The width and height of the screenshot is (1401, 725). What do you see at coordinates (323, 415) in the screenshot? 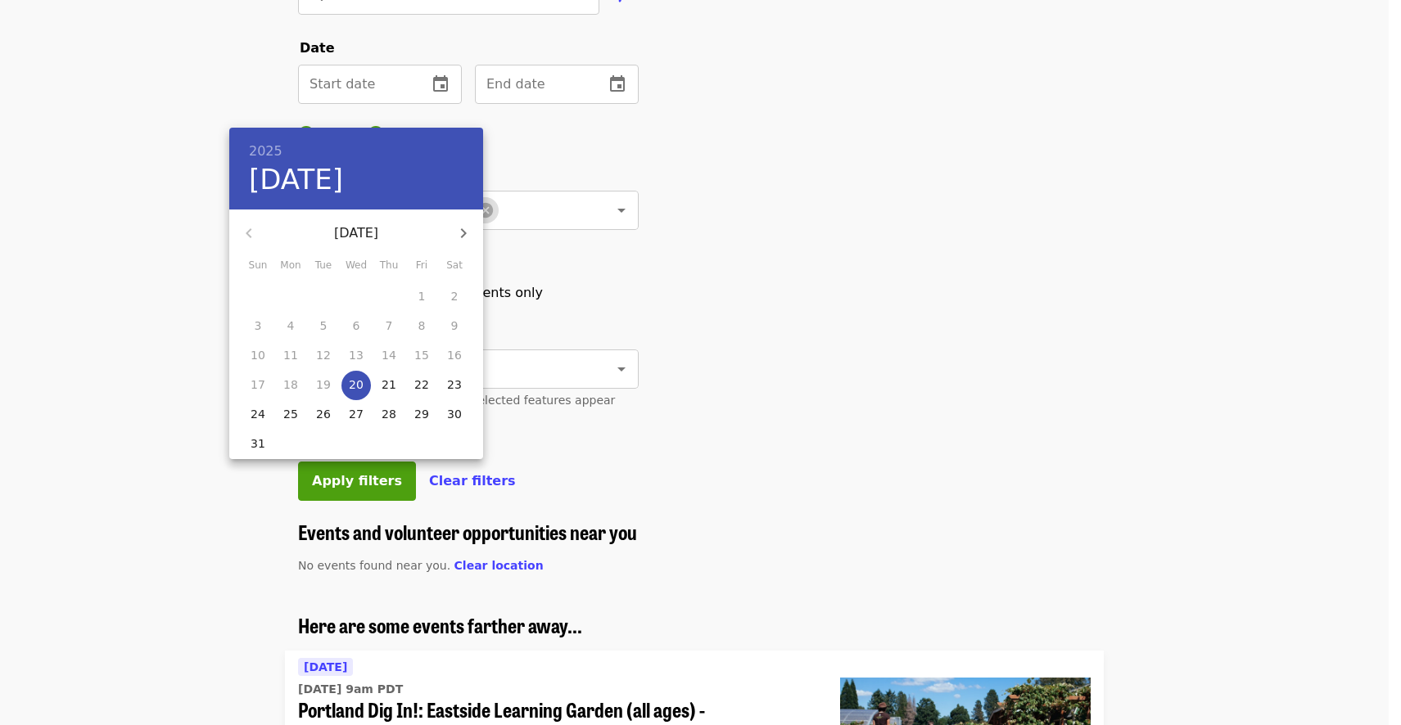
I see `button: 26` at bounding box center [323, 415].